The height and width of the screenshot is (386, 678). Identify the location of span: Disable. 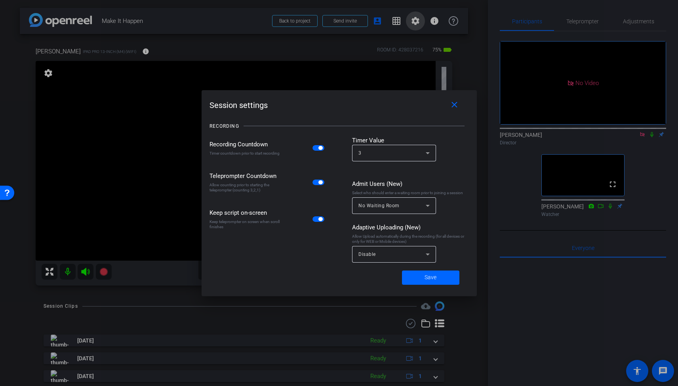
(367, 254).